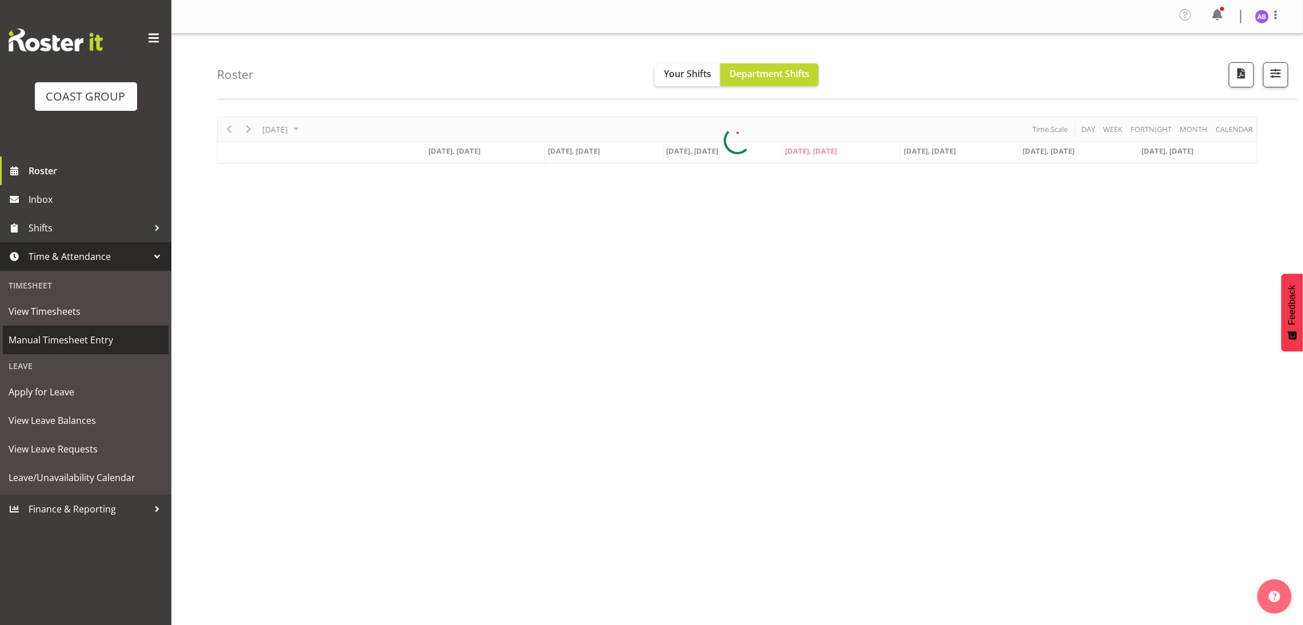 The image size is (1303, 625). What do you see at coordinates (86, 449) in the screenshot?
I see `a: View Leave Requests` at bounding box center [86, 449].